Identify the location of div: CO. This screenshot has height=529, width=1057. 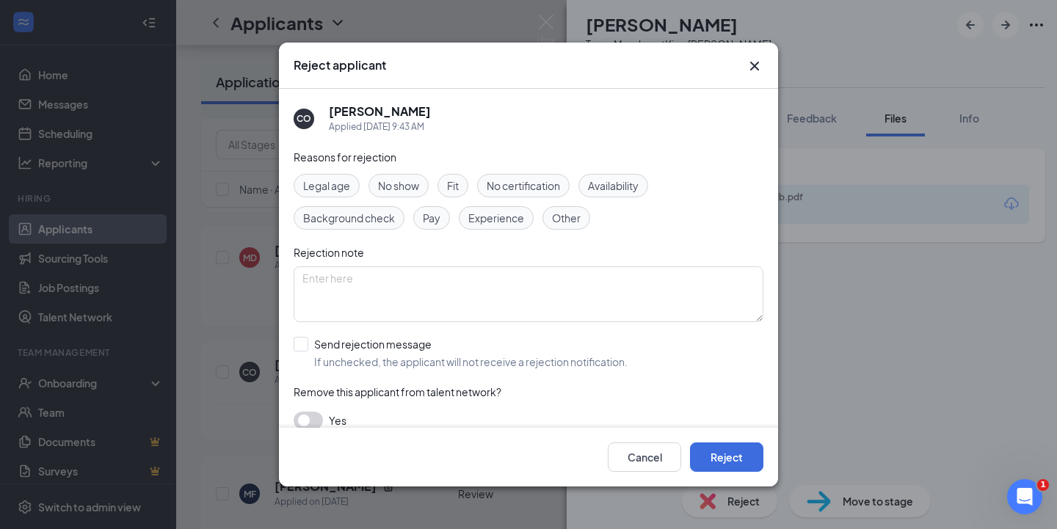
(304, 118).